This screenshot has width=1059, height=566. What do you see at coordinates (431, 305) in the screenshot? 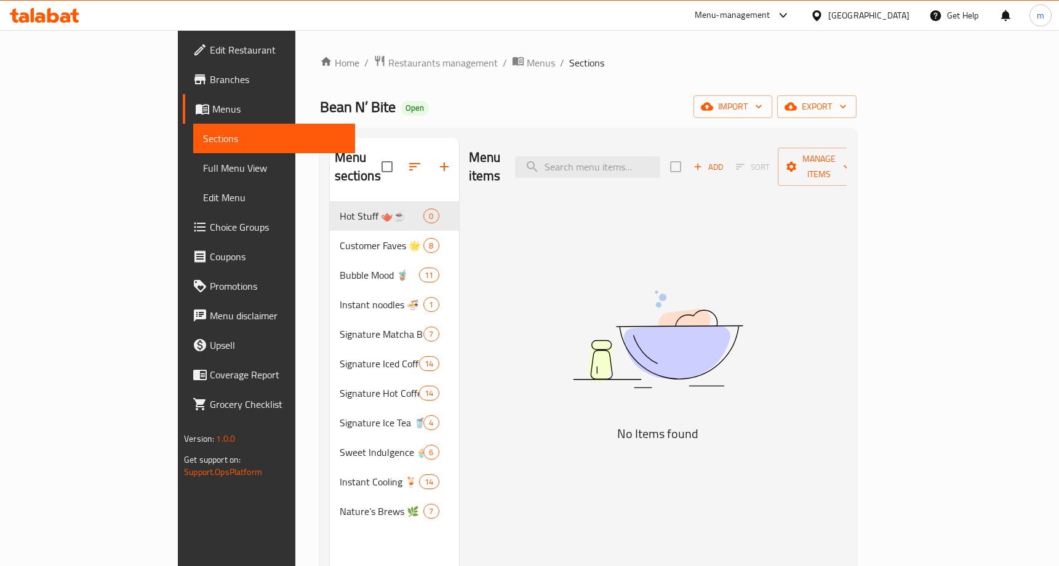
I see `span: 1` at bounding box center [431, 305].